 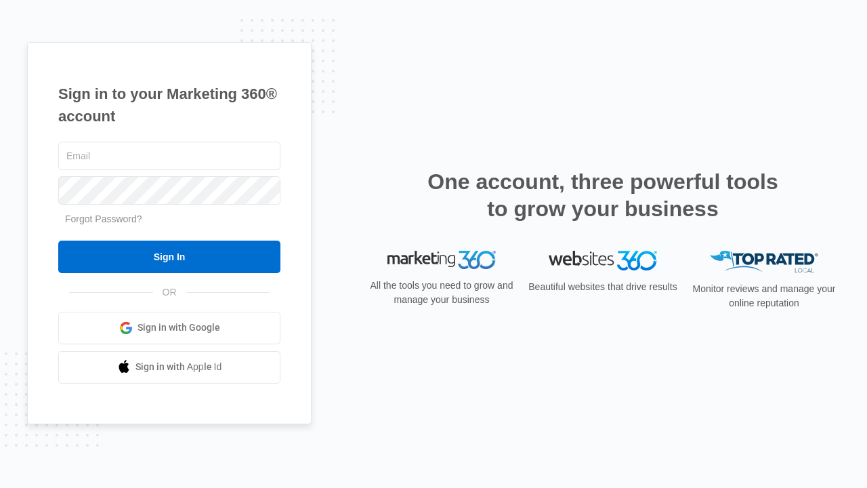 What do you see at coordinates (603, 287) in the screenshot?
I see `p: Beautiful websites that drive results` at bounding box center [603, 287].